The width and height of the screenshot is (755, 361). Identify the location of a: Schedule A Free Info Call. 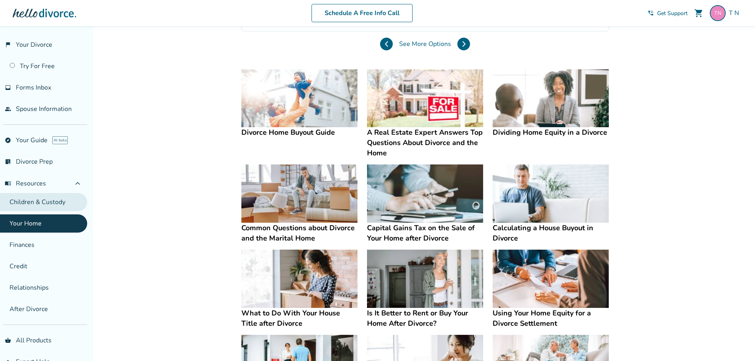
(362, 13).